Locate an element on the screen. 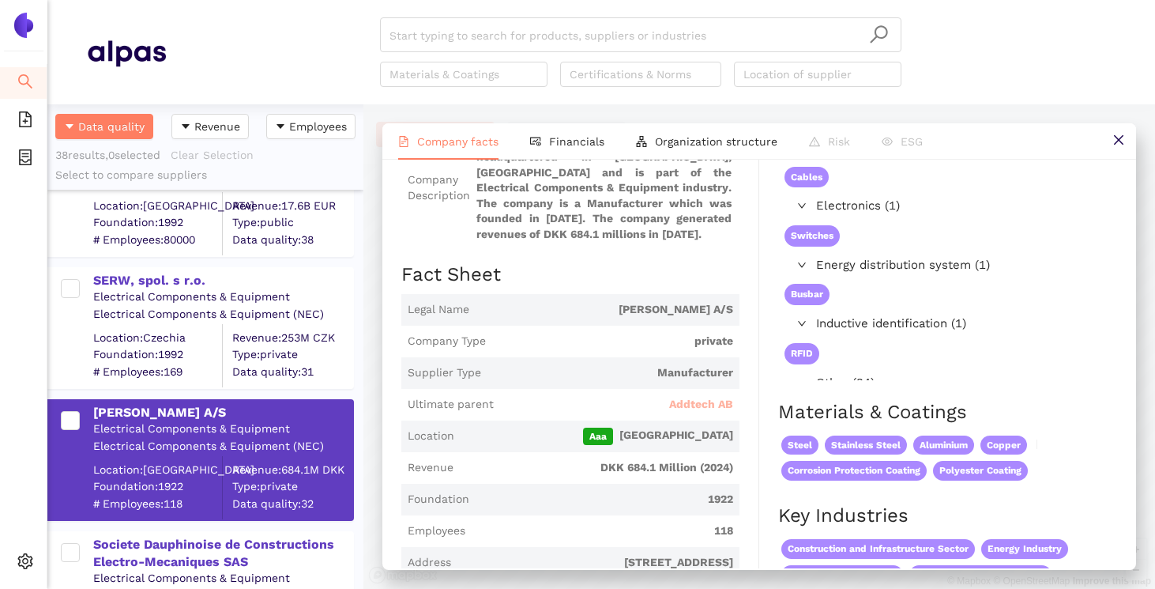  div: Societe Dauphinoise de Constructions Electro-Mecaniques SAS is located at coordinates (223, 553).